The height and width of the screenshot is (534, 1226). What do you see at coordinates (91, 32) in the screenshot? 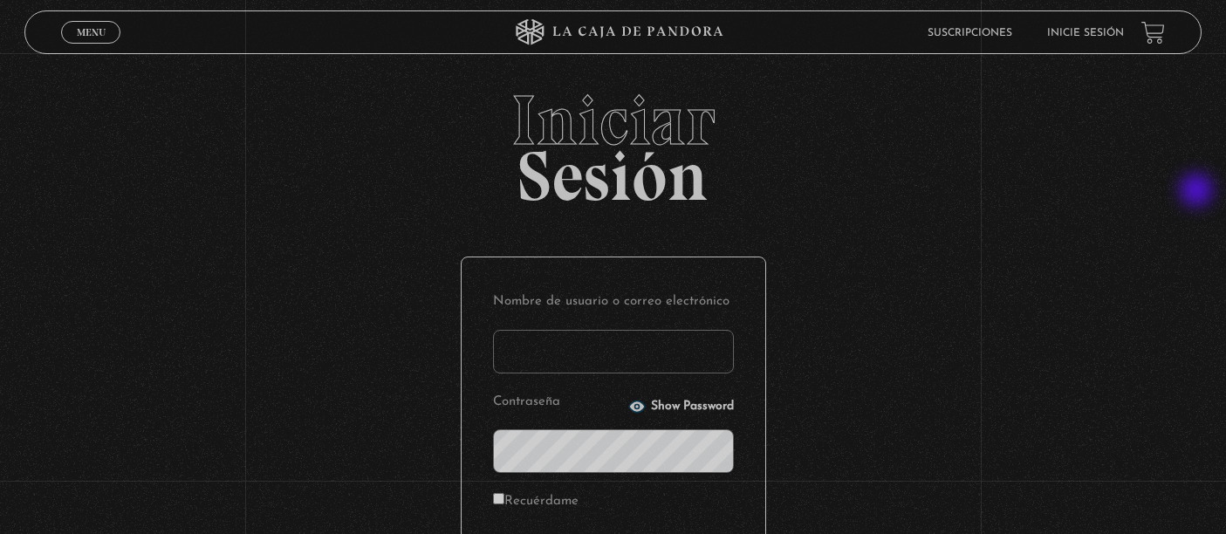
I see `span: Menu` at bounding box center [91, 32].